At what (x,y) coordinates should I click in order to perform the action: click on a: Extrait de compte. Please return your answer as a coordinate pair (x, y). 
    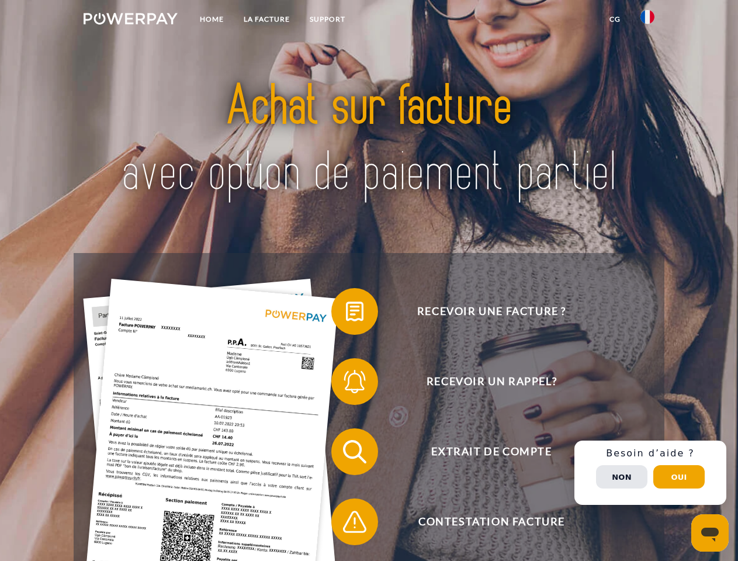
    Looking at the image, I should click on (483, 451).